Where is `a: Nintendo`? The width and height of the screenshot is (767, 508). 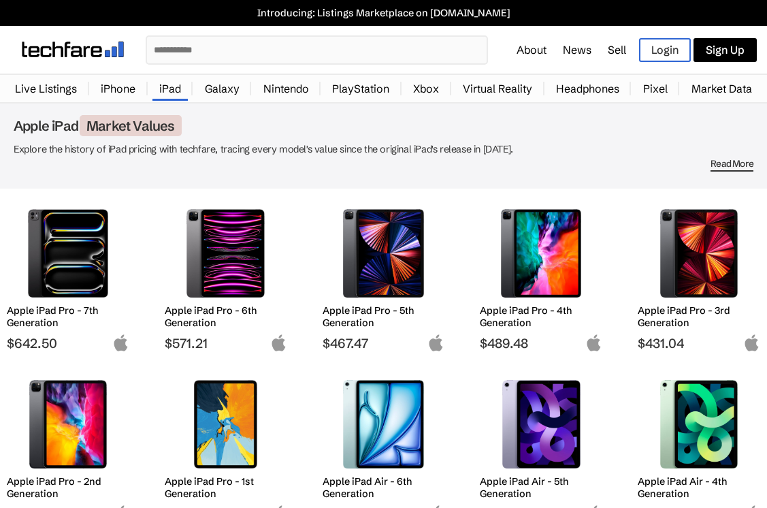
a: Nintendo is located at coordinates (286, 88).